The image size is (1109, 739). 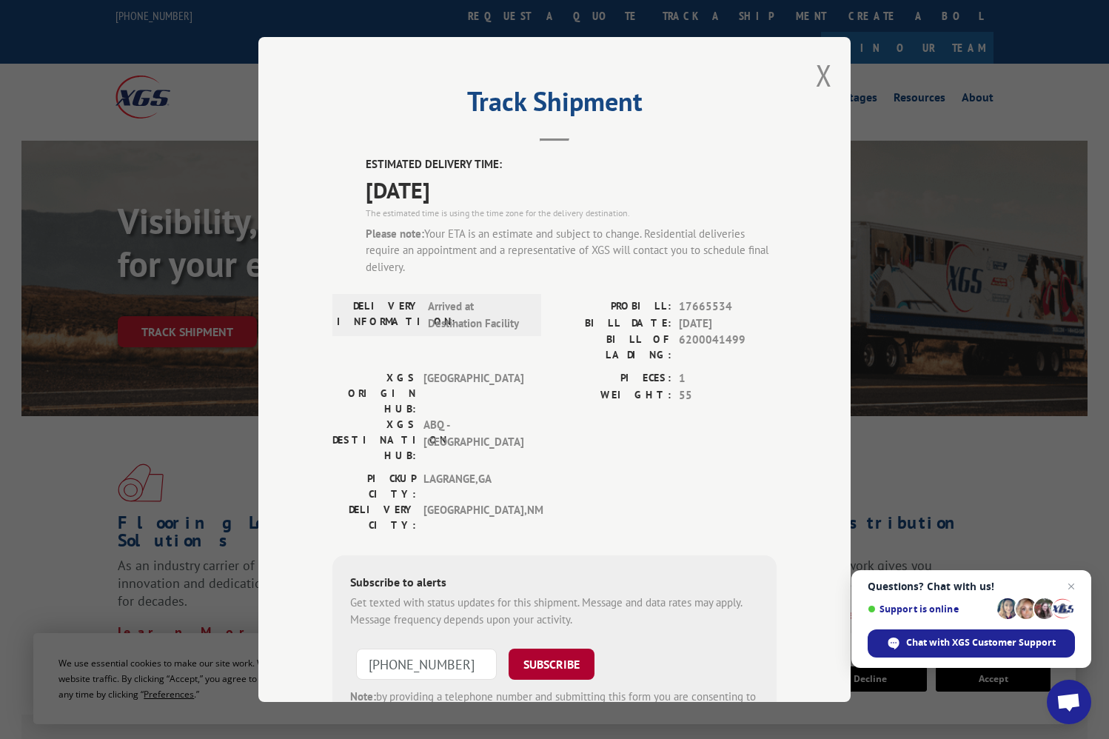 I want to click on span: LAGRANGE , GA, so click(x=473, y=486).